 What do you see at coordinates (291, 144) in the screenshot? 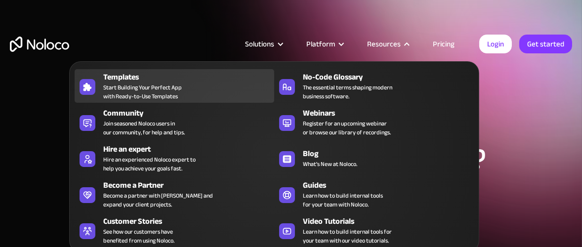
I see `h1: Noloco vs. Softr: Which is the Right Choice for You?` at bounding box center [291, 144].